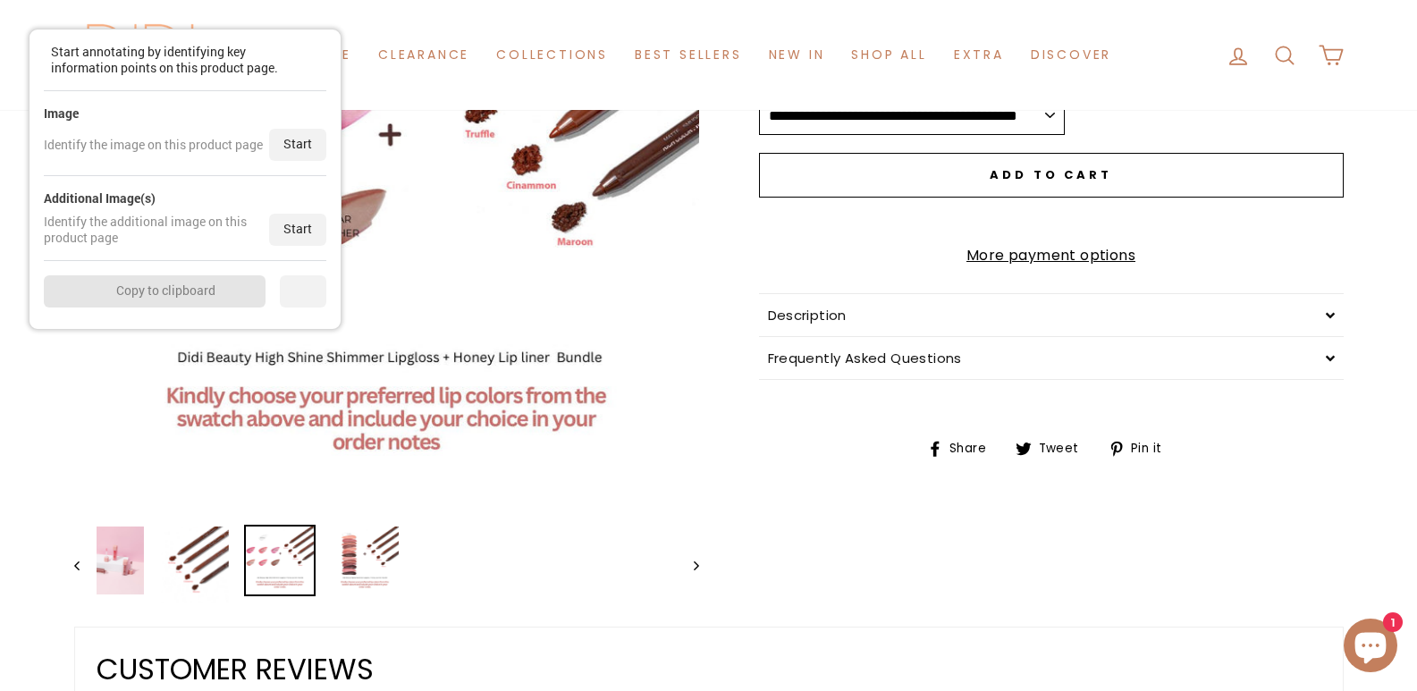  What do you see at coordinates (1064, 449) in the screenshot?
I see `span: Tweet` at bounding box center [1064, 449].